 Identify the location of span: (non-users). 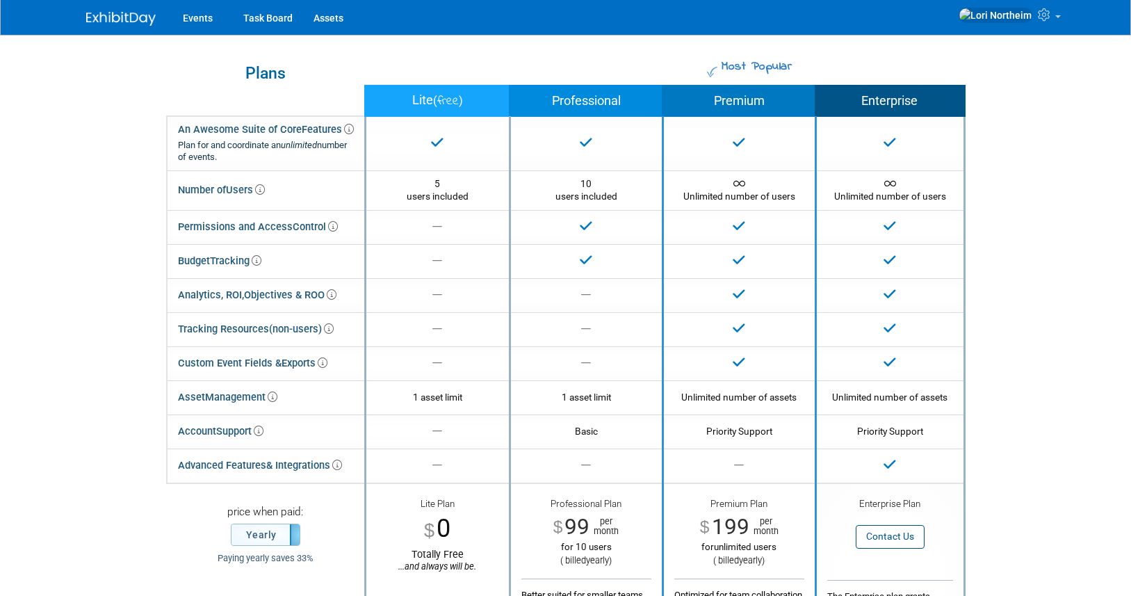
(301, 329).